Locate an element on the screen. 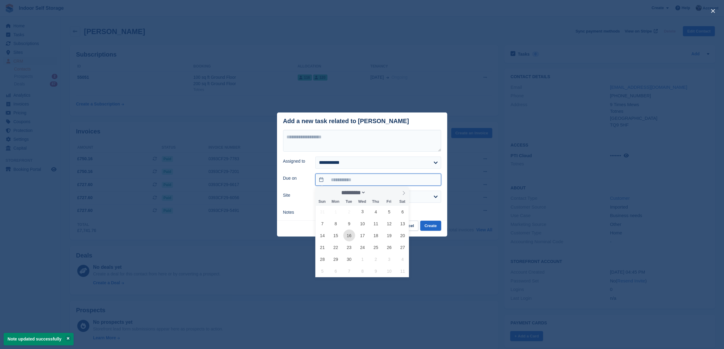  span: September 3, 2025 is located at coordinates (362, 212).